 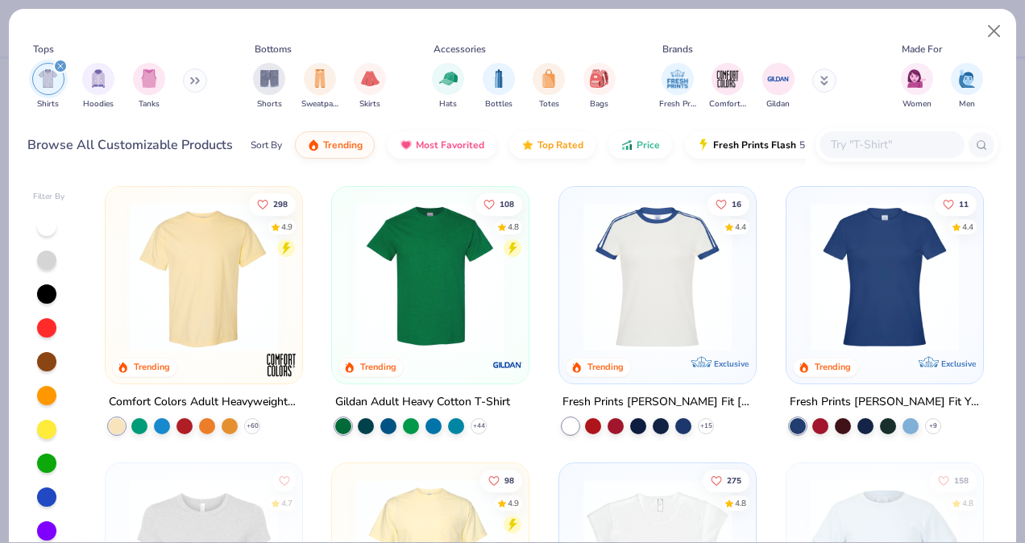 What do you see at coordinates (370, 104) in the screenshot?
I see `span: Skirts` at bounding box center [370, 104].